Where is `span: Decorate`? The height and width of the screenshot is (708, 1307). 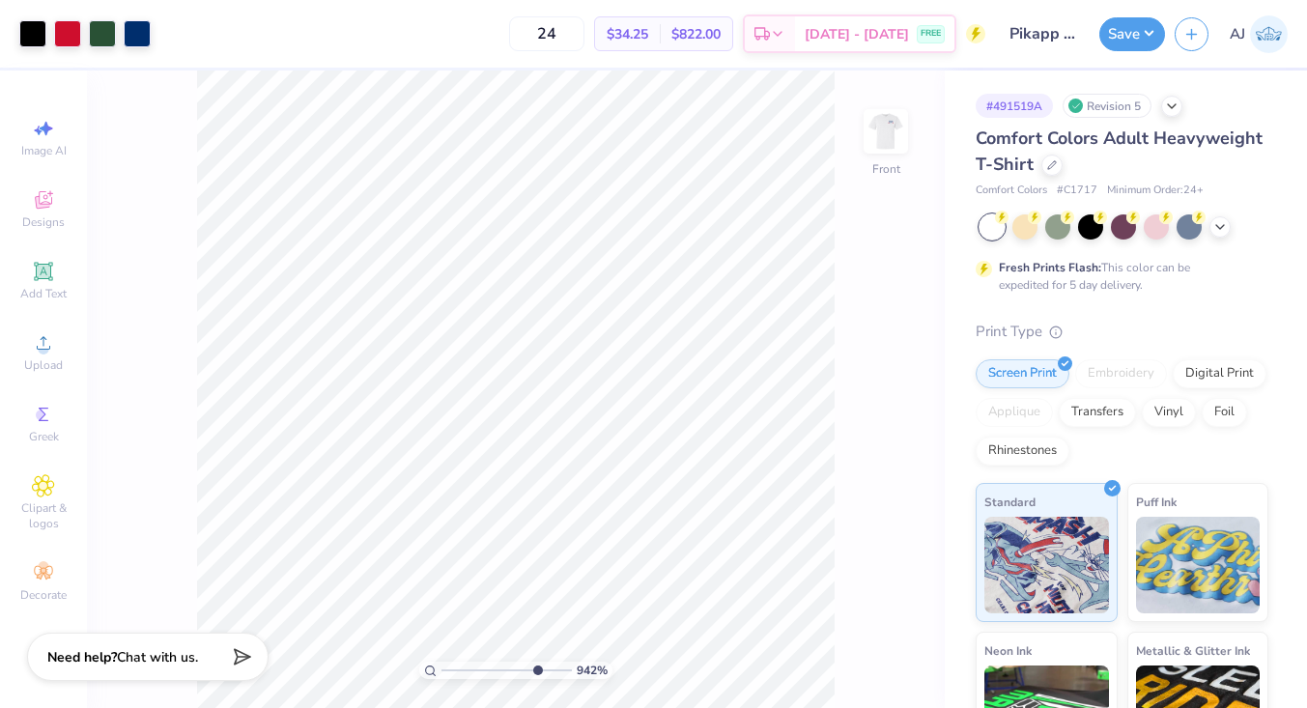 span: Decorate is located at coordinates (43, 595).